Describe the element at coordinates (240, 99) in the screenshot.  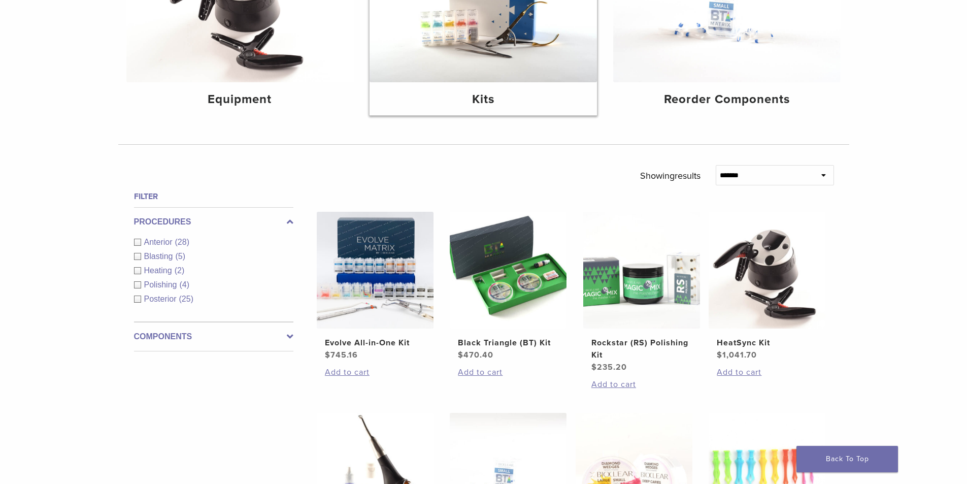
I see `h4: Equipment` at that location.